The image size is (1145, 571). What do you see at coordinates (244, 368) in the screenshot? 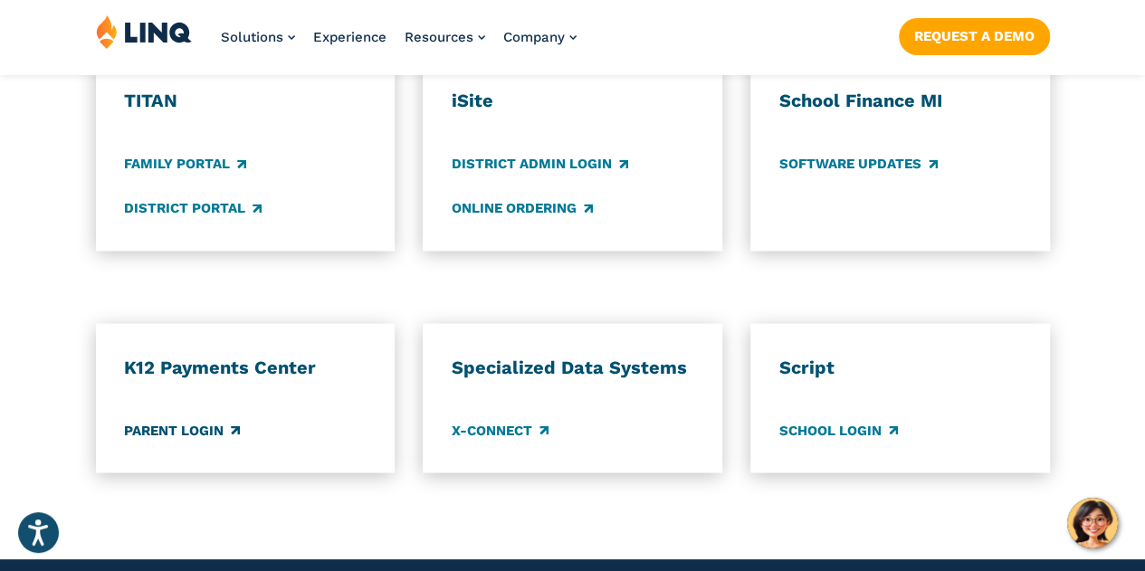
I see `h3: K12 Payments Center` at bounding box center [244, 368].